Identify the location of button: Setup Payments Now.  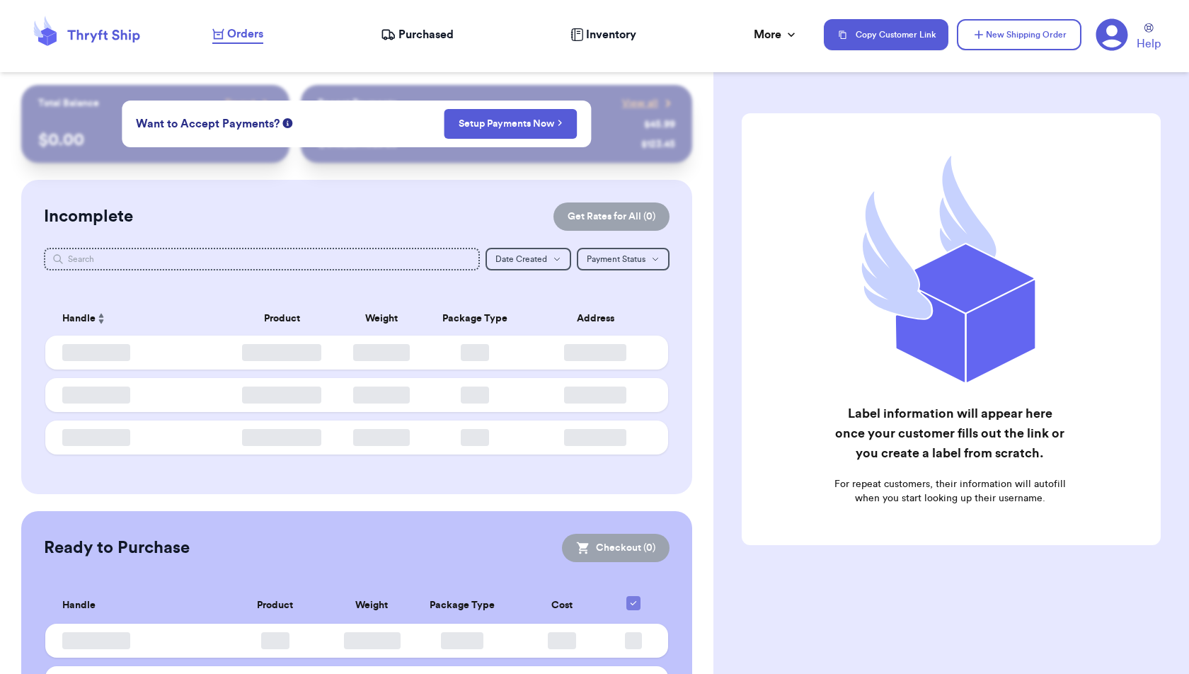
(510, 124).